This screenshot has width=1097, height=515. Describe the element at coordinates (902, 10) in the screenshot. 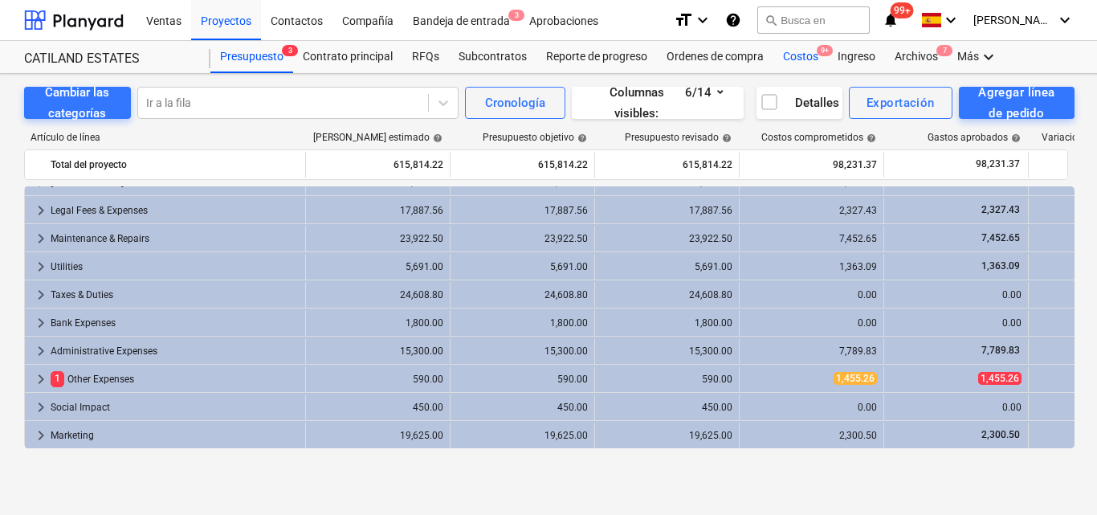

I see `span: 99+` at that location.